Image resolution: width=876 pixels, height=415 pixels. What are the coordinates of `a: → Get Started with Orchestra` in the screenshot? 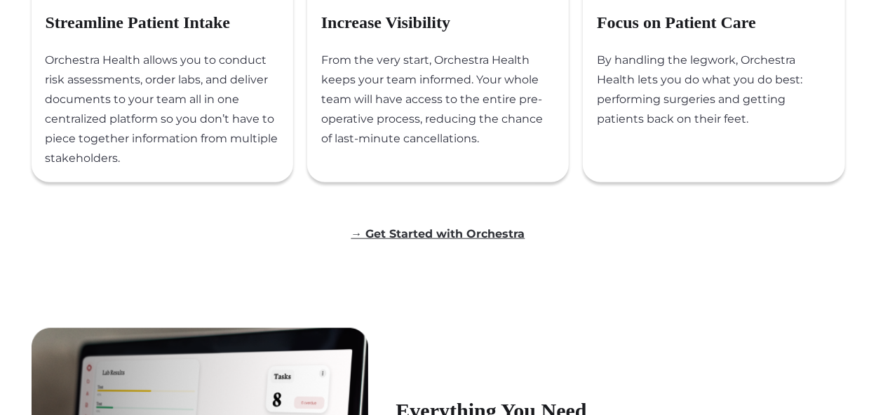 It's located at (438, 233).